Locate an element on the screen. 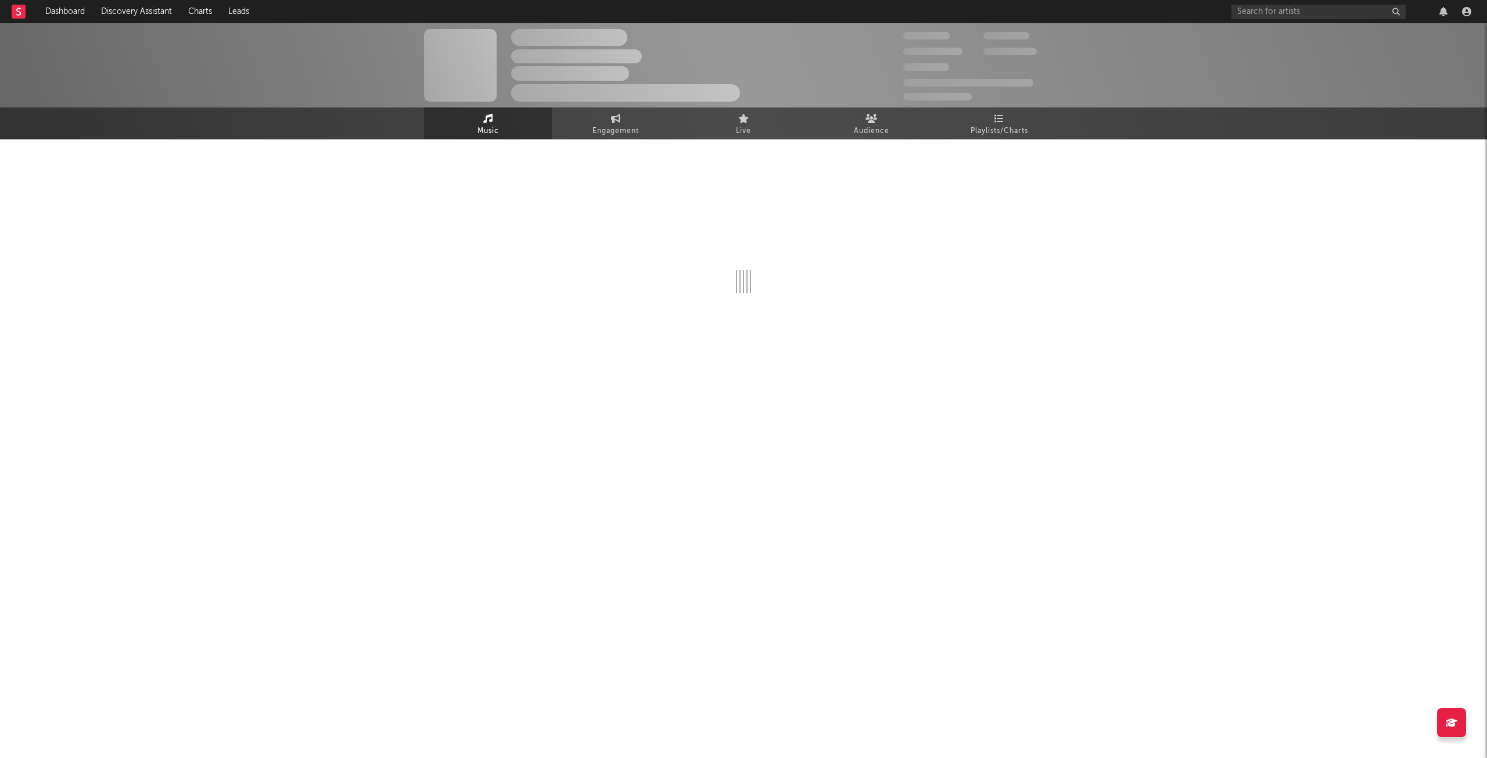  span: Playlists/Charts is located at coordinates (999, 131).